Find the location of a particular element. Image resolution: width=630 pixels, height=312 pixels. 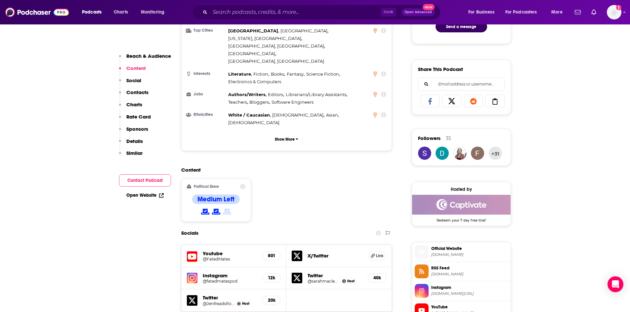

a: Joelse is located at coordinates (460, 153).